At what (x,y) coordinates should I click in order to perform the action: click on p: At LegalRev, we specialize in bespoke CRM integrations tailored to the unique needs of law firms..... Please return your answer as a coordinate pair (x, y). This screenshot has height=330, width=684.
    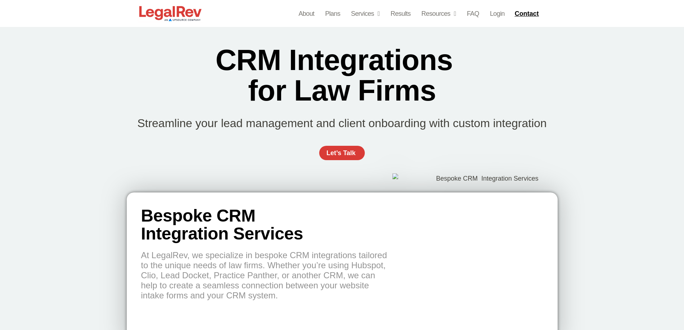
    Looking at the image, I should click on (267, 275).